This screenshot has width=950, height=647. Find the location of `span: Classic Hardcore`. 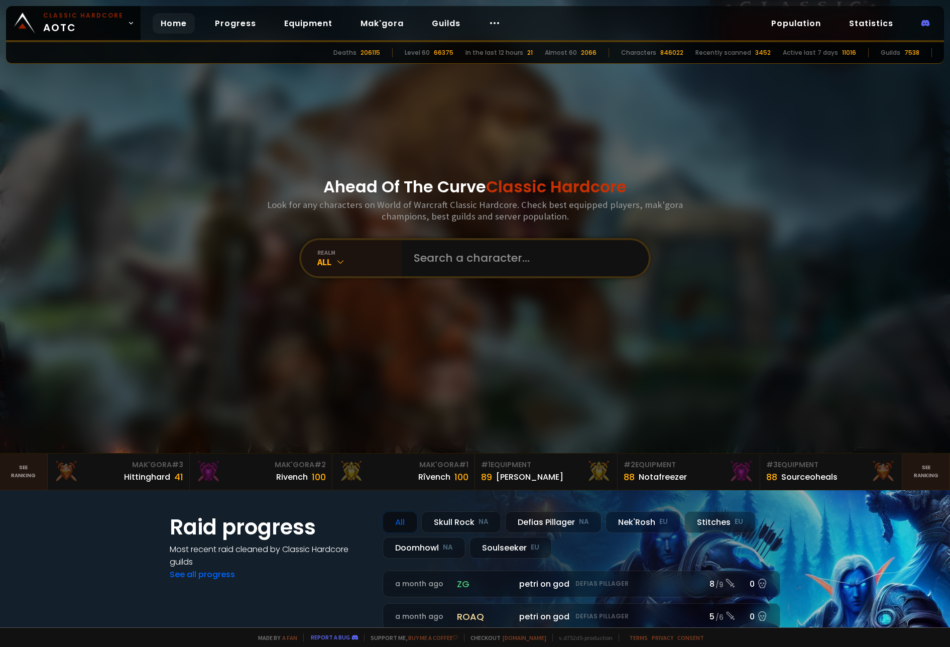

span: Classic Hardcore is located at coordinates (556, 186).